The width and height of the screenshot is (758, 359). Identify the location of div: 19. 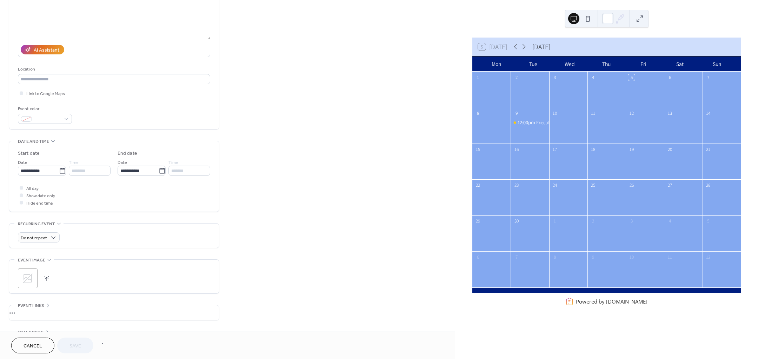
(632, 149).